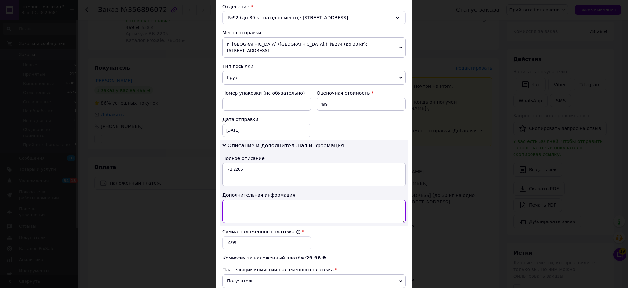 This screenshot has width=628, height=288. I want to click on div: Отделение, so click(314, 7).